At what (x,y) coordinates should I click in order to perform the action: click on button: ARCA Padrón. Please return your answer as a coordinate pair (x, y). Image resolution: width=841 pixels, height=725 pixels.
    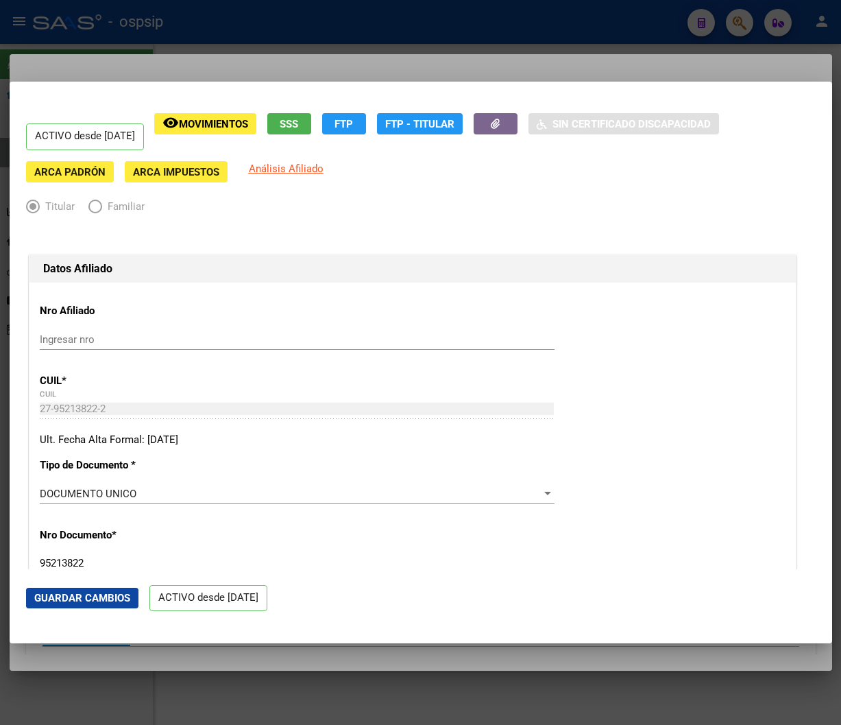
    Looking at the image, I should click on (70, 171).